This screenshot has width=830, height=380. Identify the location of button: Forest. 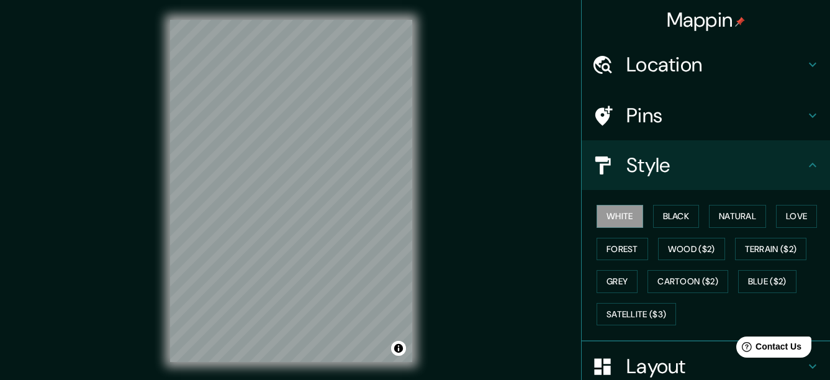
(622, 249).